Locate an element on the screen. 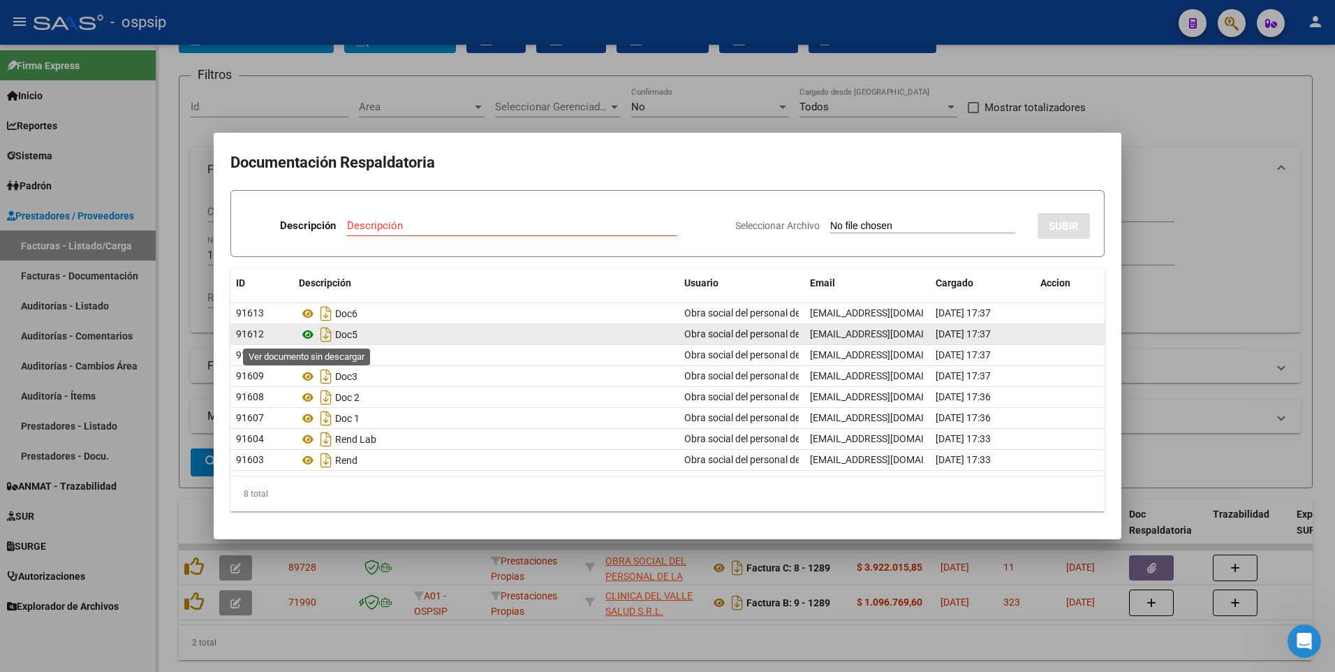 The width and height of the screenshot is (1335, 672). h2: Documentación Respaldatoria is located at coordinates (667, 163).